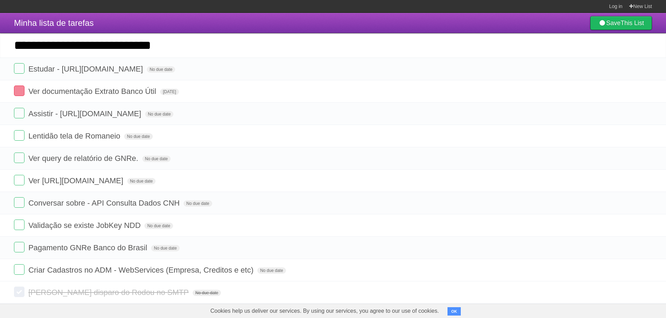 The image size is (666, 318). Describe the element at coordinates (105, 203) in the screenshot. I see `span: Conversar sobre - API Consulta Dados CNH` at that location.